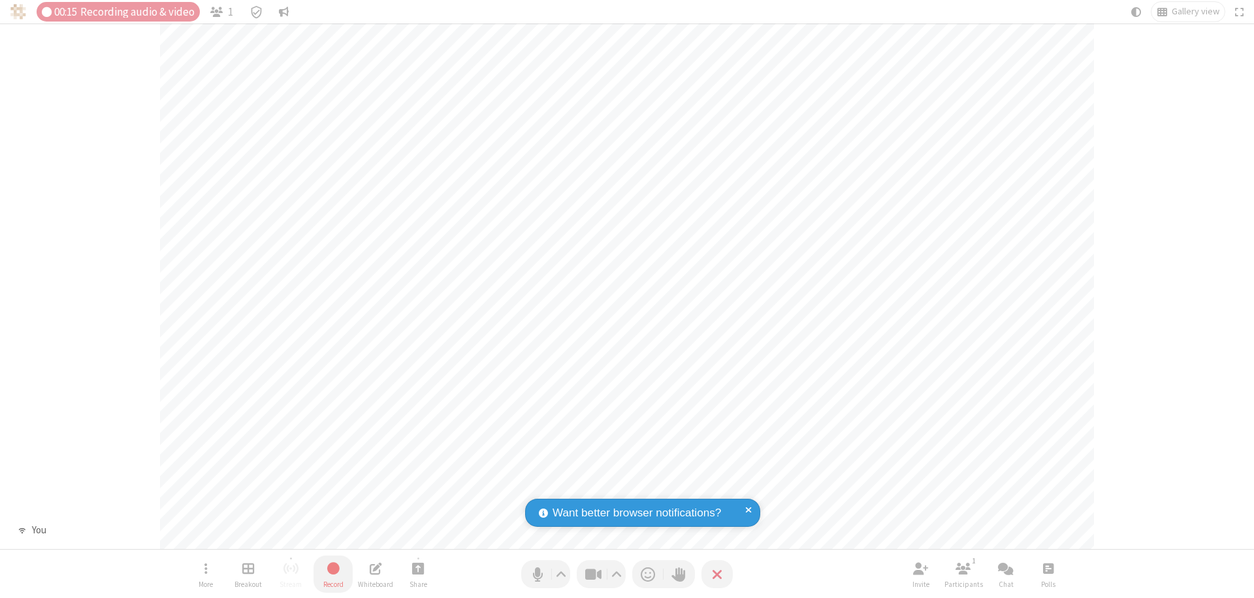  What do you see at coordinates (1136, 12) in the screenshot?
I see `button: Using system theme` at bounding box center [1136, 12].